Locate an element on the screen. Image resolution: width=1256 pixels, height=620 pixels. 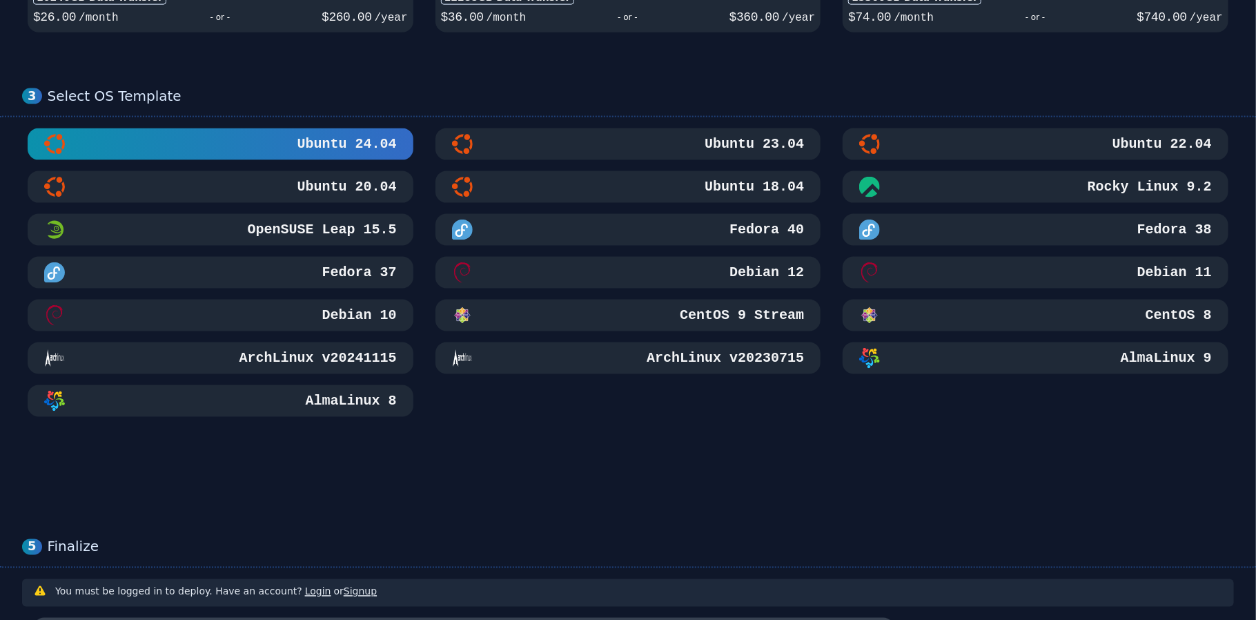
img: Debian 12 is located at coordinates (462, 273).